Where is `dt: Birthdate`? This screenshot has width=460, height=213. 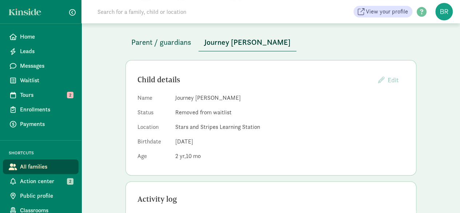
dt: Birthdate is located at coordinates (154, 143).